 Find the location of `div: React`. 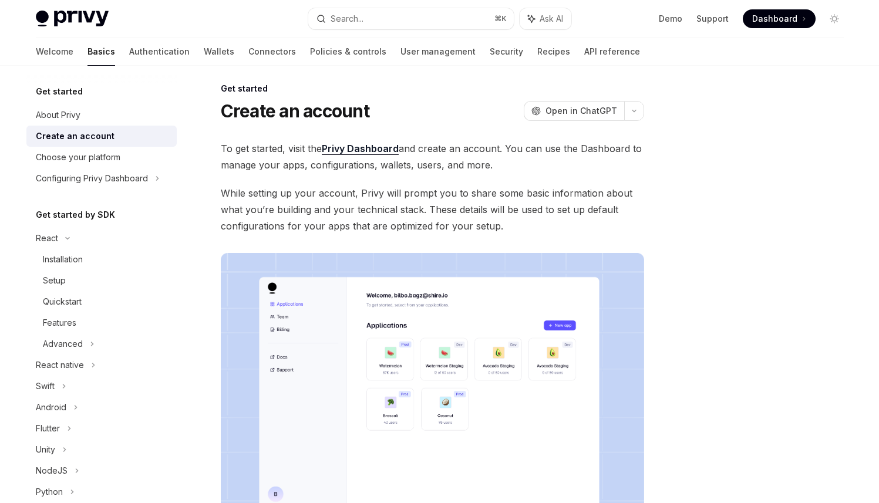

div: React is located at coordinates (47, 238).